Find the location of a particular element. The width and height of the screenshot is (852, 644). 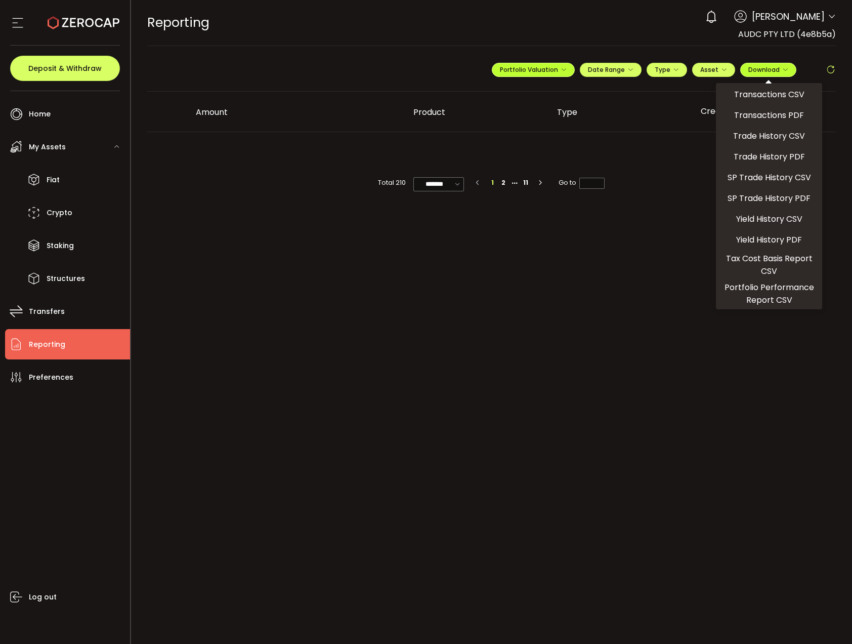

span: Portfolio Valuation is located at coordinates (533, 69).